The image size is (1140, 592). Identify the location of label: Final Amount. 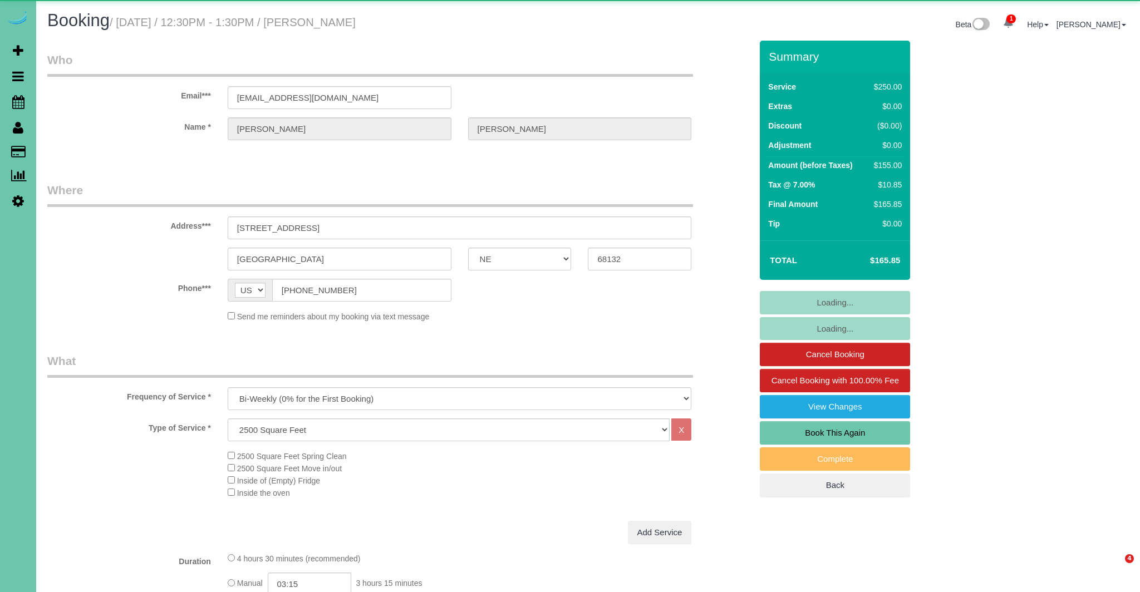
(792, 204).